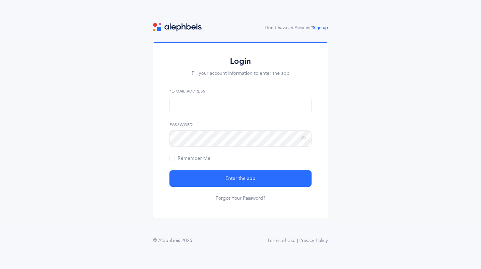 The height and width of the screenshot is (269, 481). Describe the element at coordinates (298, 241) in the screenshot. I see `a: Terms of Use | Privacy Policy` at that location.